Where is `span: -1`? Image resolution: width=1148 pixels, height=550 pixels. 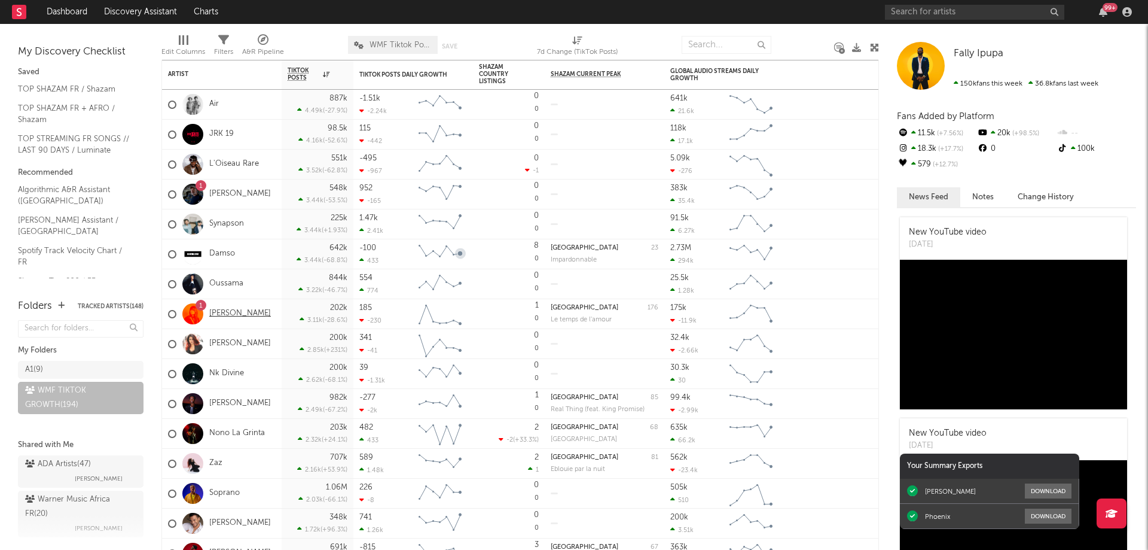 span: -1 is located at coordinates (536, 170).